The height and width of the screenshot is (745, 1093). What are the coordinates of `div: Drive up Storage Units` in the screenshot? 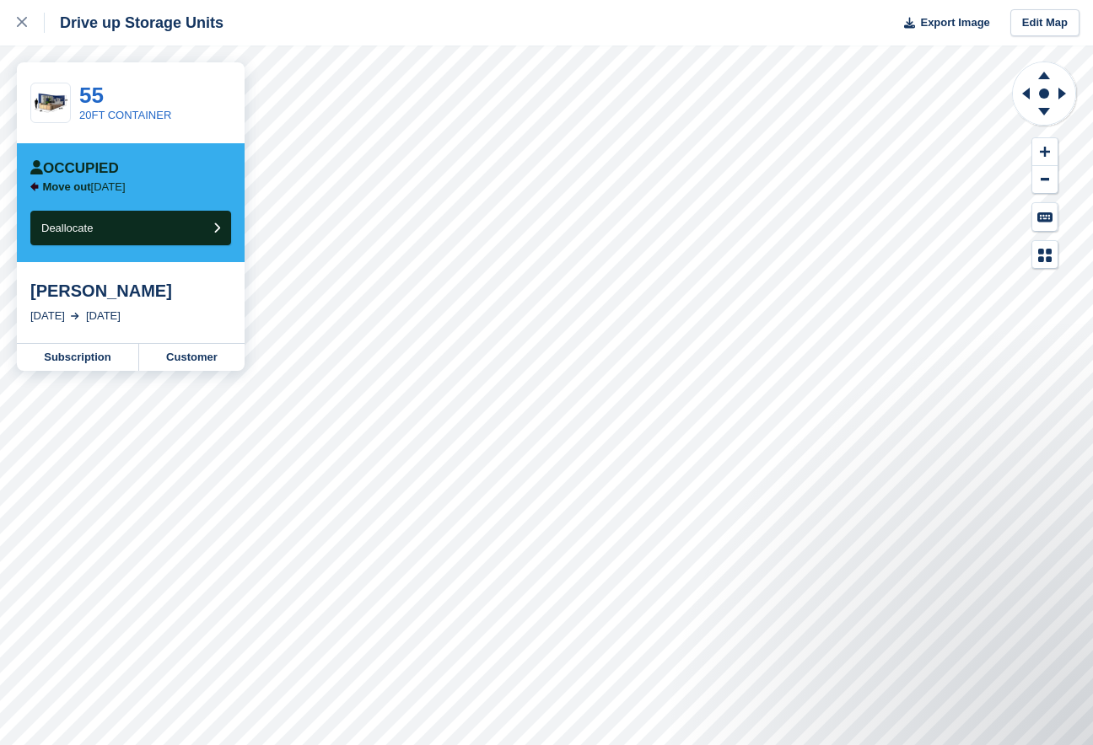 It's located at (134, 23).